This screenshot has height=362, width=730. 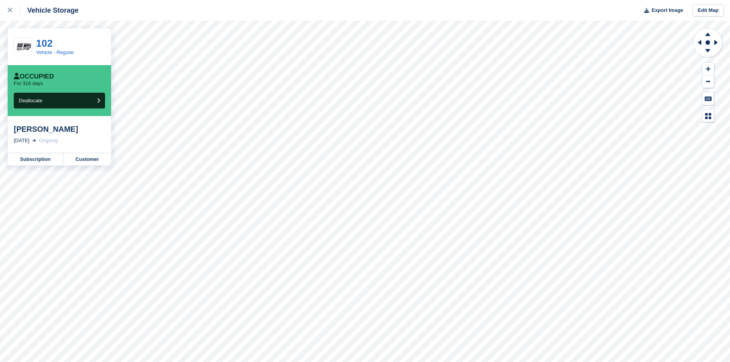 What do you see at coordinates (55, 52) in the screenshot?
I see `a: Vehicle - Regular` at bounding box center [55, 52].